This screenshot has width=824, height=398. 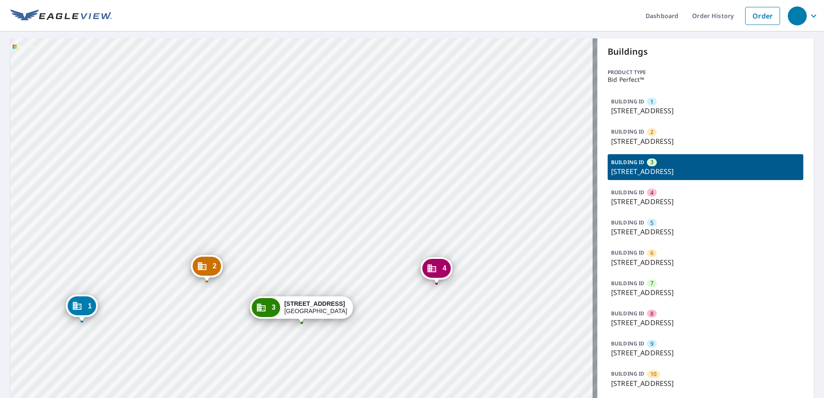 What do you see at coordinates (651, 223) in the screenshot?
I see `span: 5` at bounding box center [651, 223].